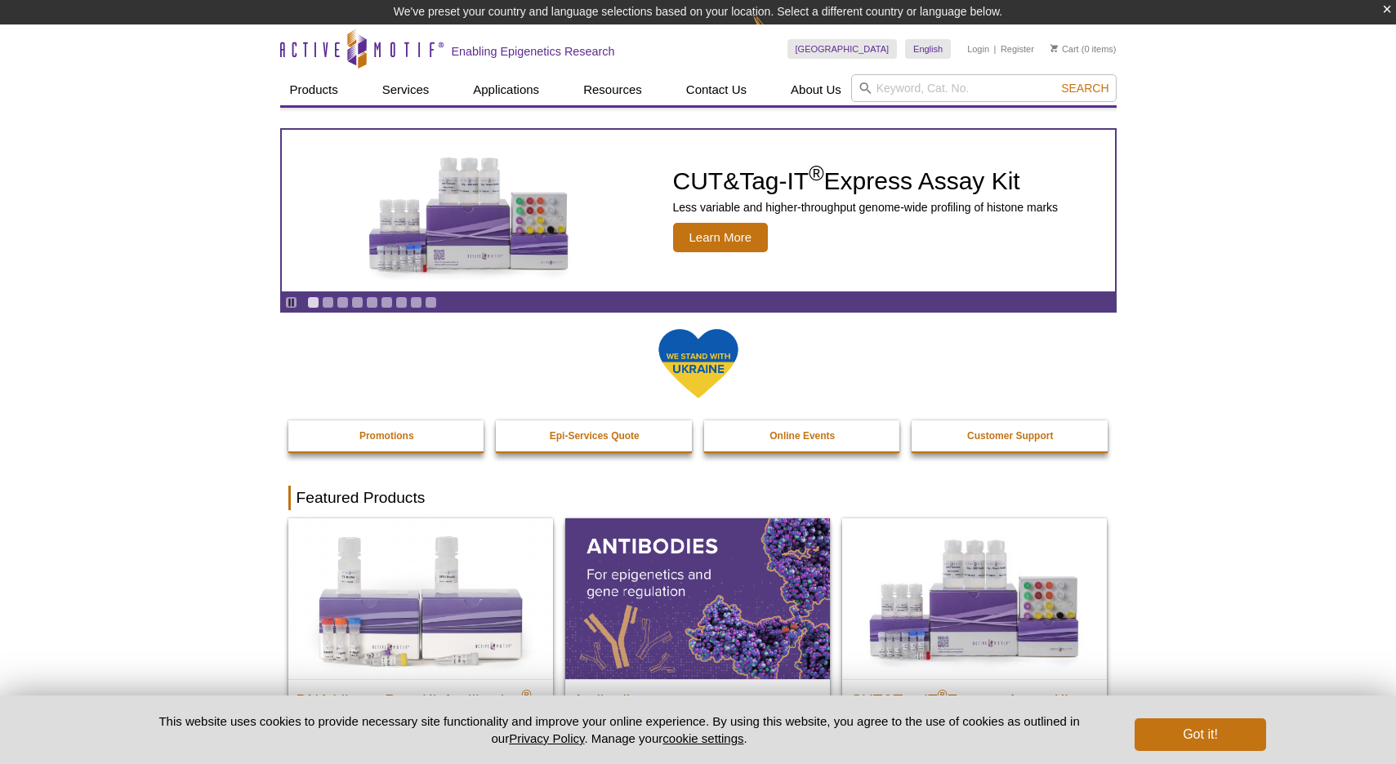  Describe the element at coordinates (1083, 49) in the screenshot. I see `li: (0 items)` at that location.